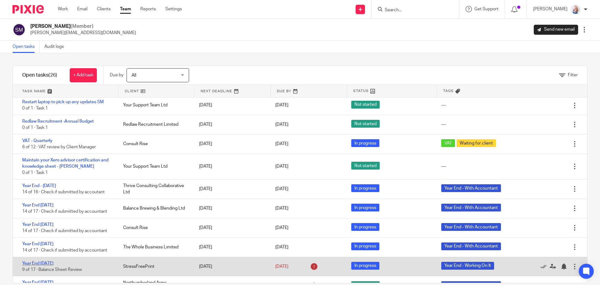  I want to click on span: (Member), so click(82, 26).